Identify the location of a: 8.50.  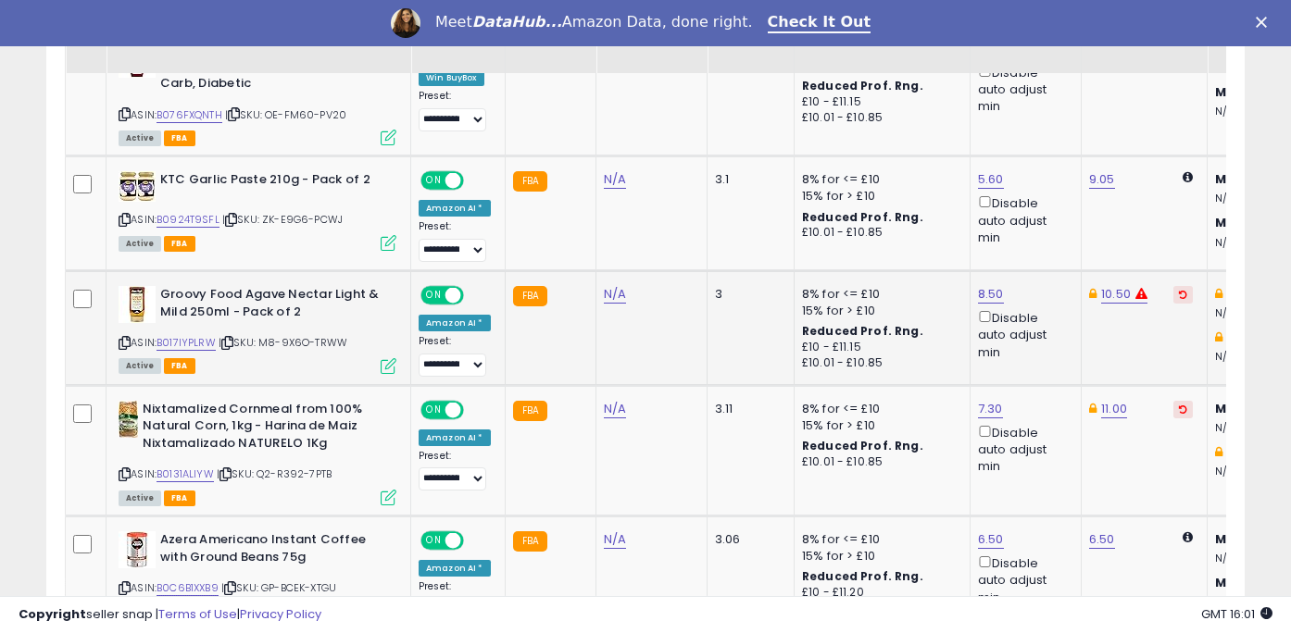
(991, 294).